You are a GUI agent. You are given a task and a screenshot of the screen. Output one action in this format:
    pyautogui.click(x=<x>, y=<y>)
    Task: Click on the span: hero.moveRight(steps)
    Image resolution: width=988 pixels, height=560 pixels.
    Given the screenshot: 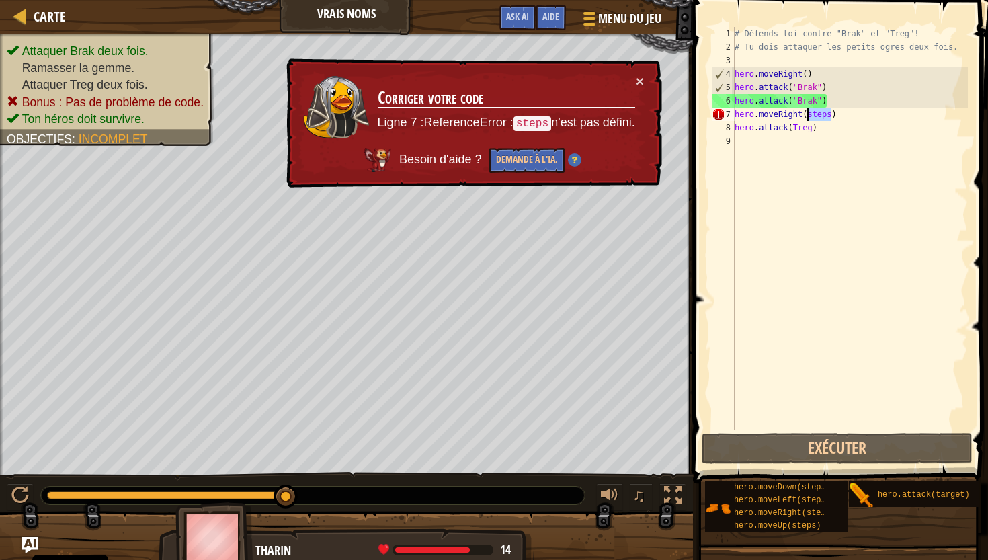 What is the action you would take?
    pyautogui.click(x=785, y=513)
    